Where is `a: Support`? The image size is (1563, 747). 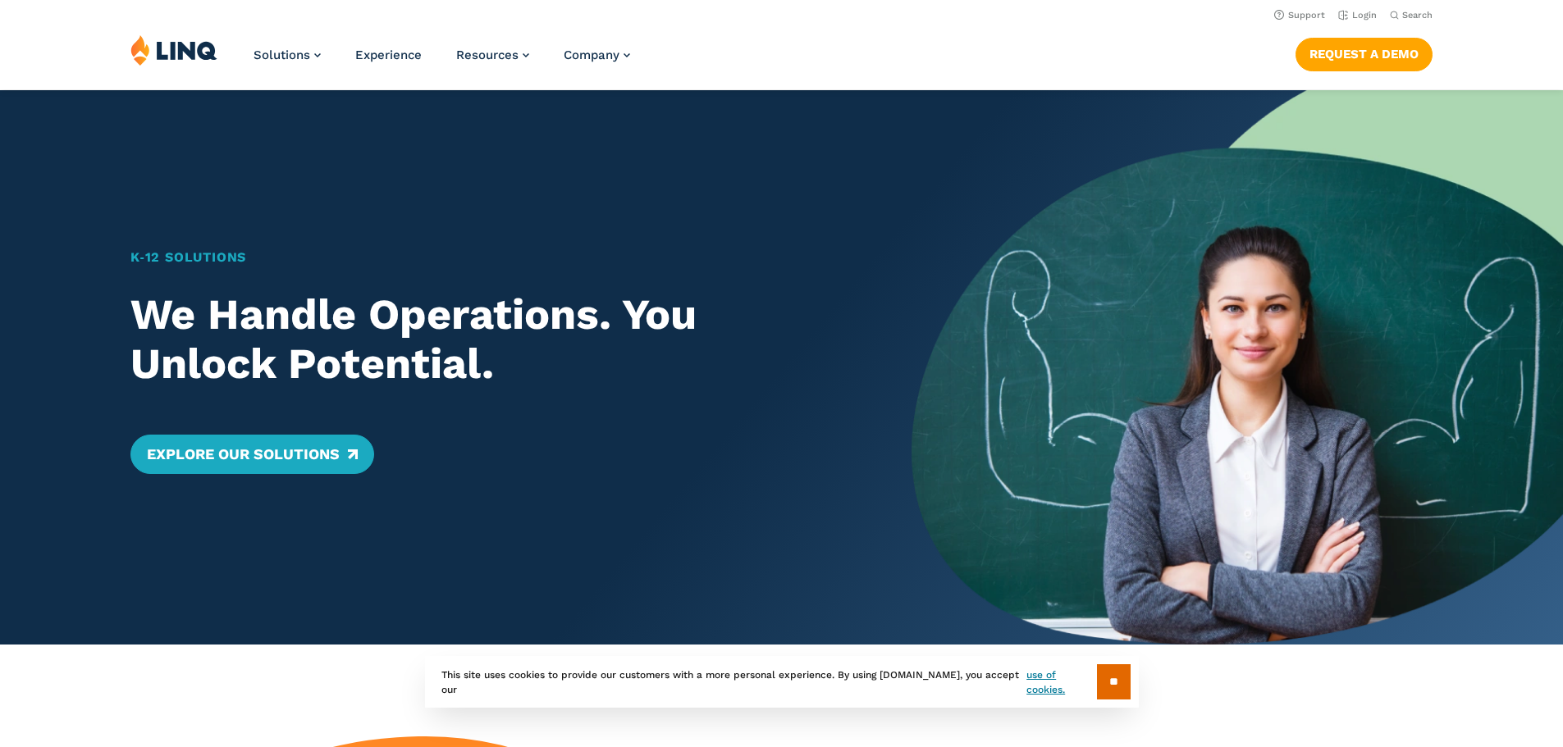
a: Support is located at coordinates (1299, 15).